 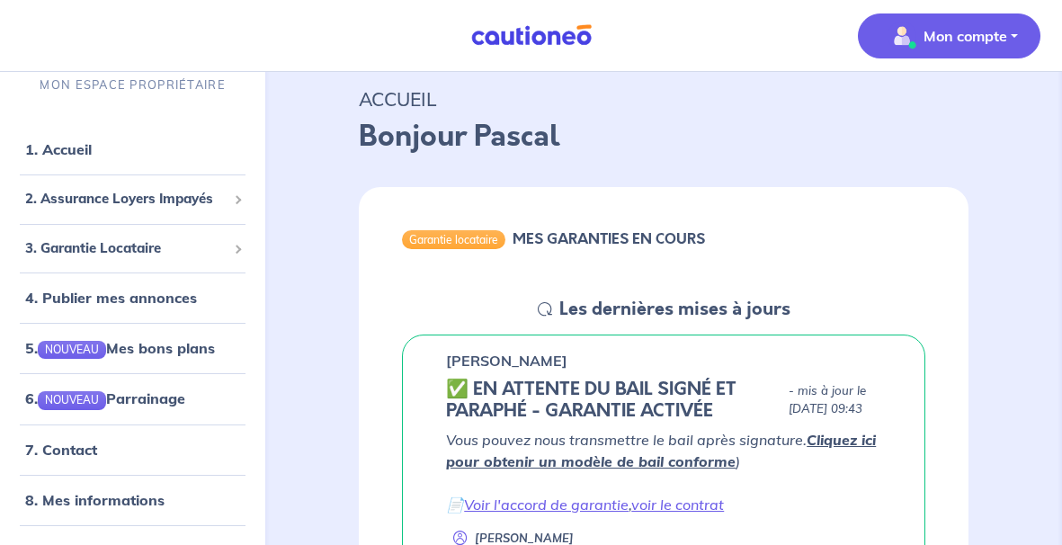 I want to click on div: 2. Assurance Loyers Impayés, so click(x=132, y=199).